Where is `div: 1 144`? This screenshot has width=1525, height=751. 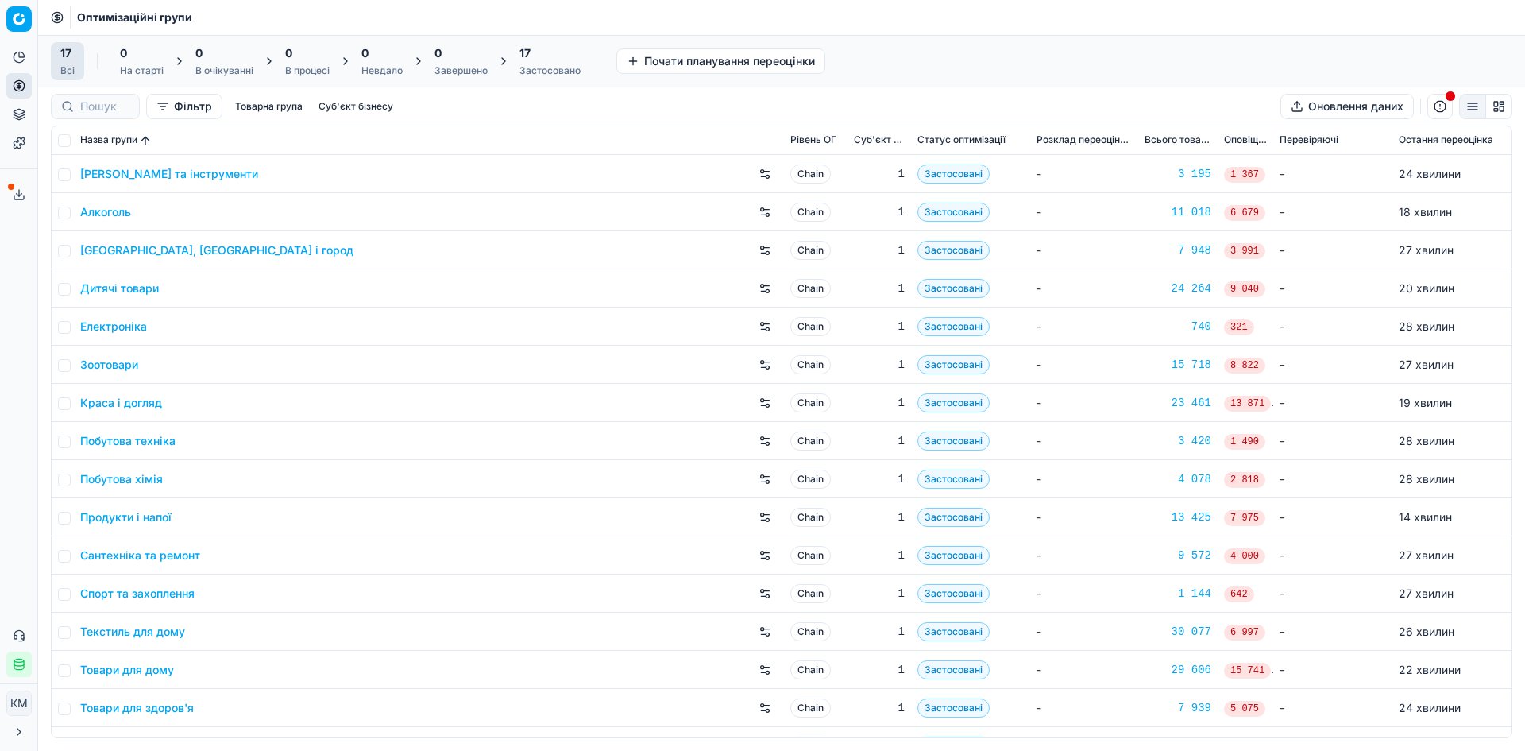 div: 1 144 is located at coordinates (1178, 593).